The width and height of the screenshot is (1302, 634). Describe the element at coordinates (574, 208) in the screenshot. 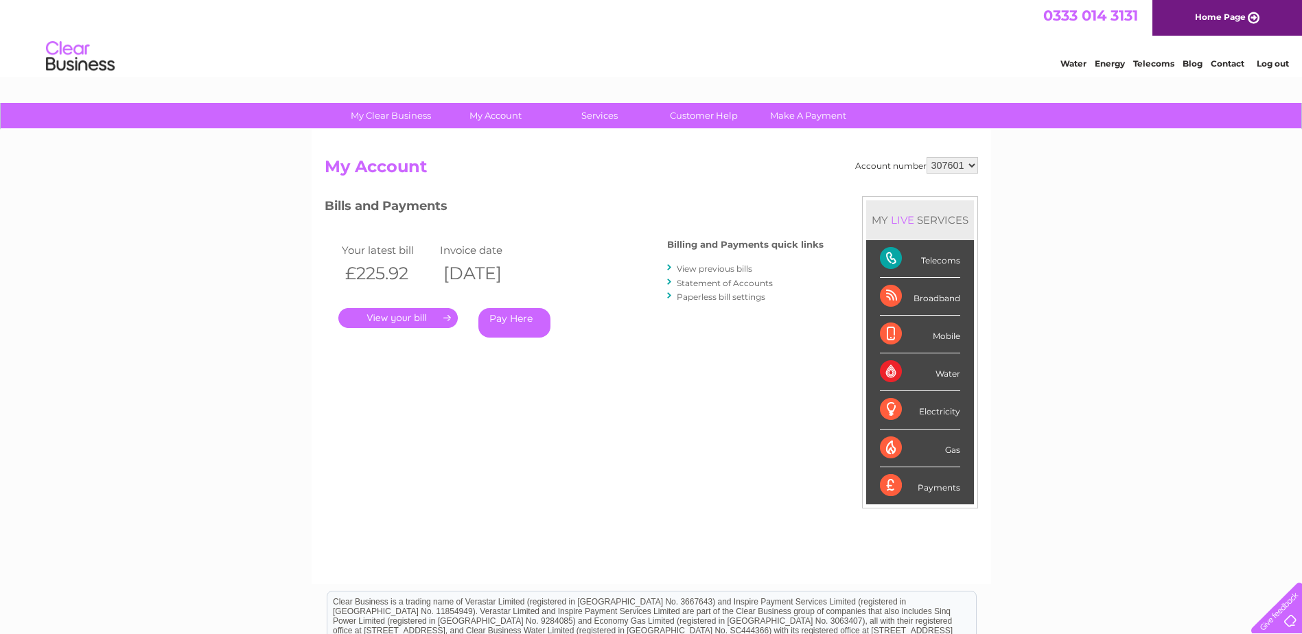

I see `h3: Bills and Payments` at that location.